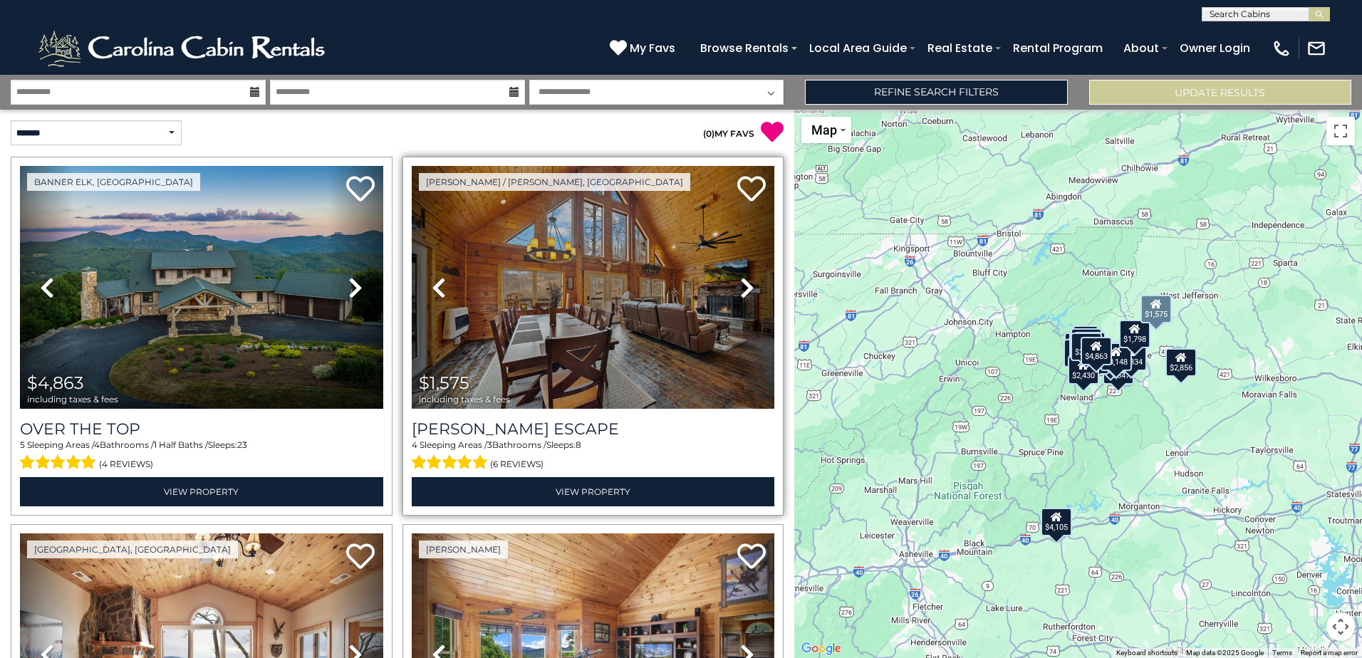  What do you see at coordinates (1057, 522) in the screenshot?
I see `div: $4,105` at bounding box center [1057, 522].